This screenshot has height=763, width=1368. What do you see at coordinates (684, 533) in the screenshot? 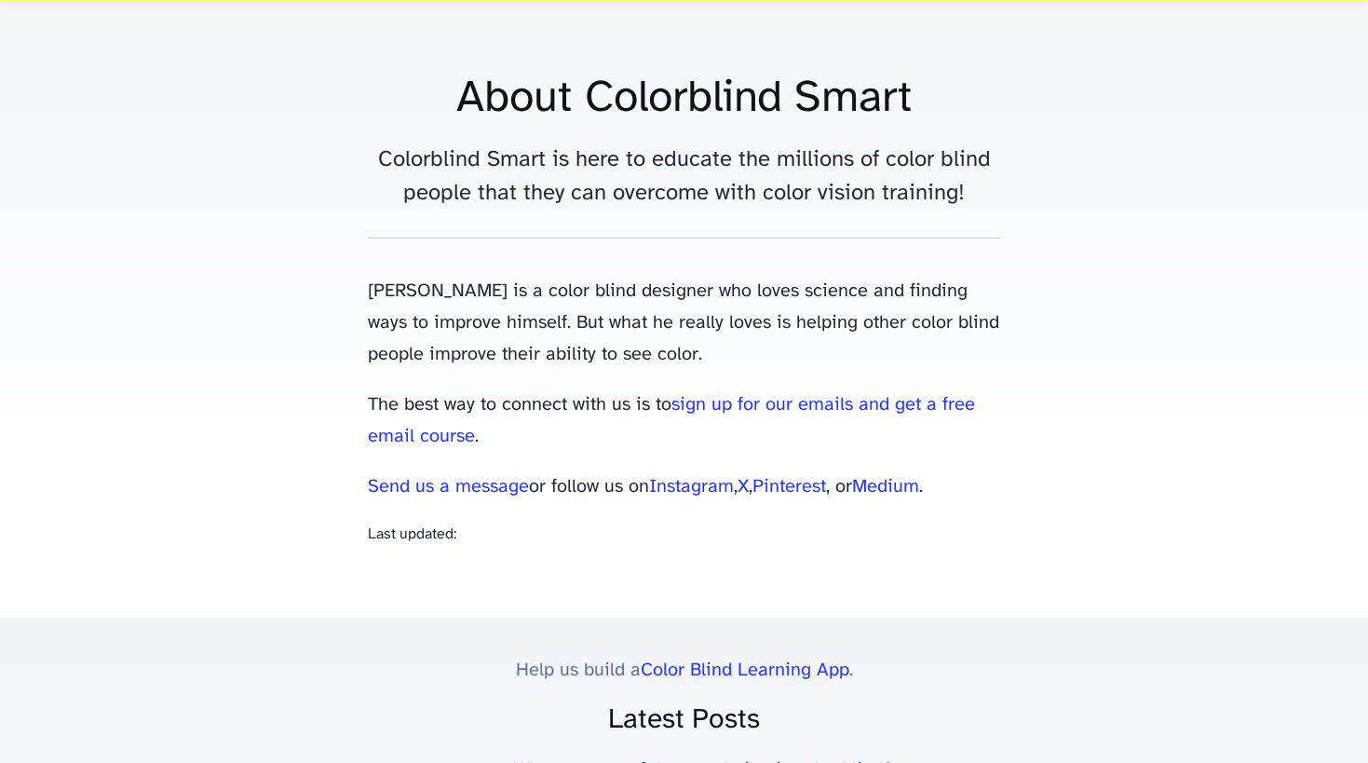
I see `p: Last updated:` at bounding box center [684, 533].